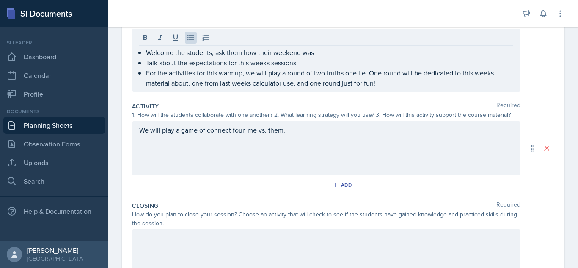 This screenshot has width=578, height=268. Describe the element at coordinates (146, 106) in the screenshot. I see `label: Activity` at that location.